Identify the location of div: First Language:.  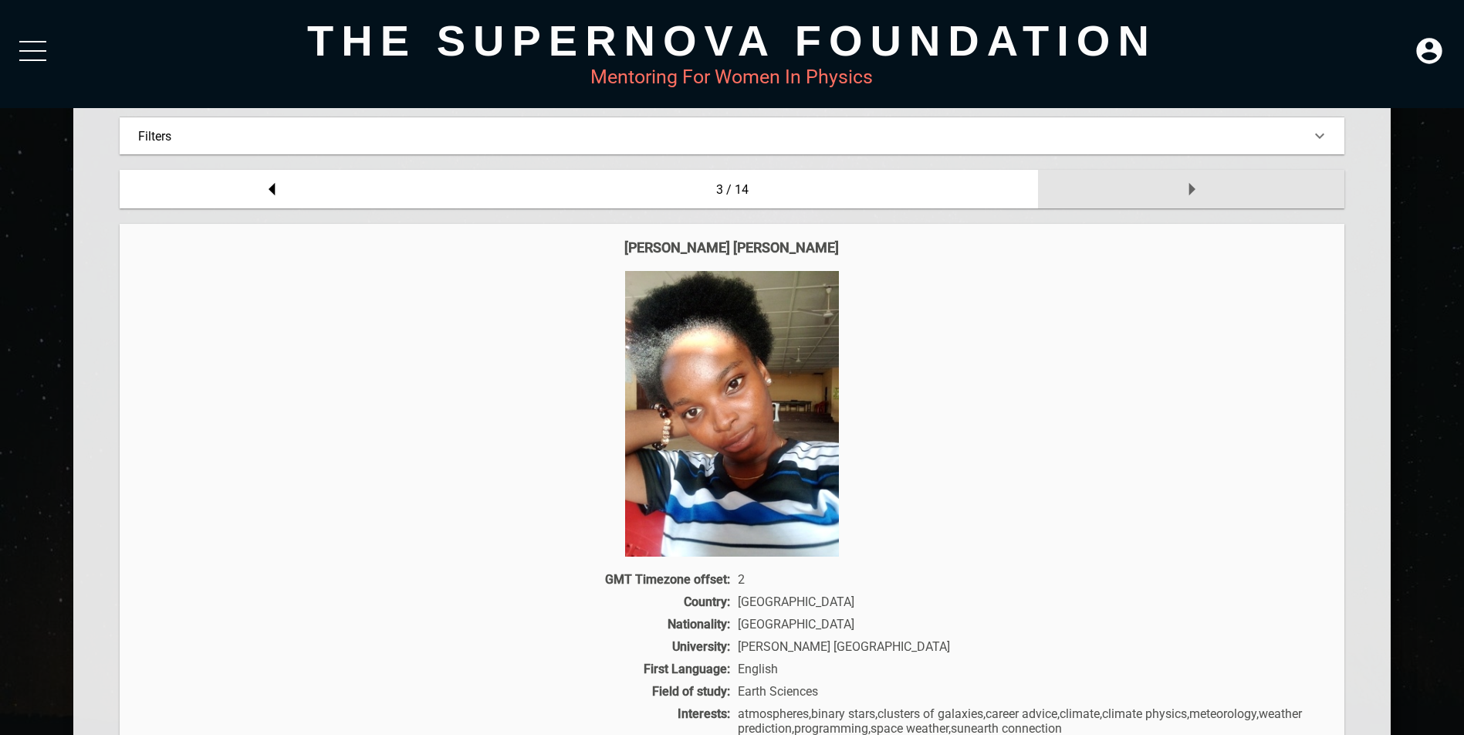
(434, 668).